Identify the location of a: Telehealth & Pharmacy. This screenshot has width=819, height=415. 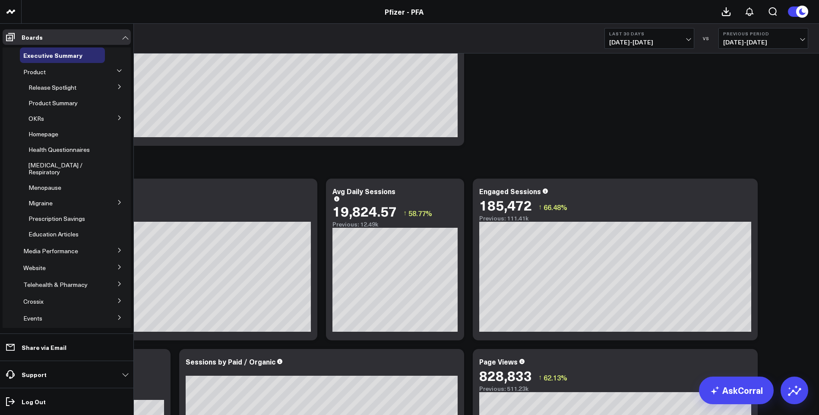
(55, 285).